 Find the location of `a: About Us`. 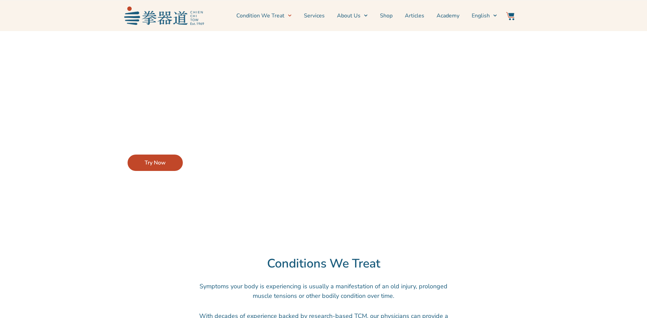

a: About Us is located at coordinates (352, 16).